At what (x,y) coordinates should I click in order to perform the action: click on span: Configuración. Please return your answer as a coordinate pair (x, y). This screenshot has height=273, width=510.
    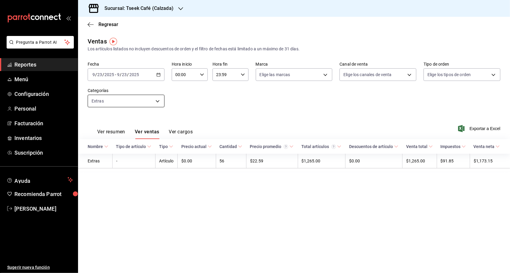
    Looking at the image, I should click on (44, 94).